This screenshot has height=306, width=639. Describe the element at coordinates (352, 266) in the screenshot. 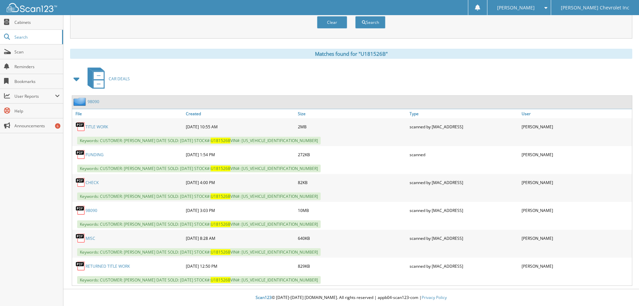

I see `div: 829KB` at that location.